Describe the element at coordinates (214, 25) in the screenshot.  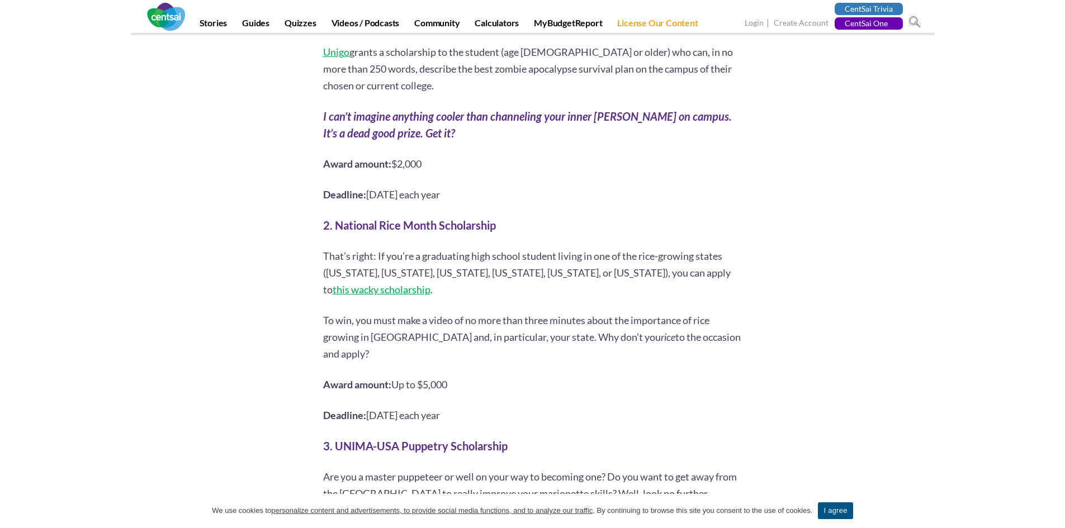
I see `a: Stories` at that location.